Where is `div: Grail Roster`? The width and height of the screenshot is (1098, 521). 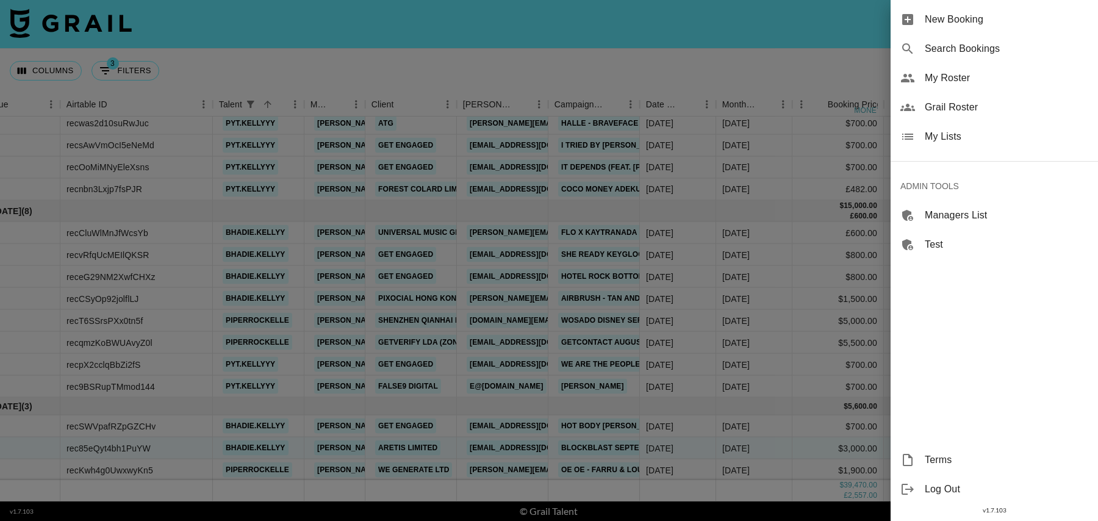 div: Grail Roster is located at coordinates (995, 107).